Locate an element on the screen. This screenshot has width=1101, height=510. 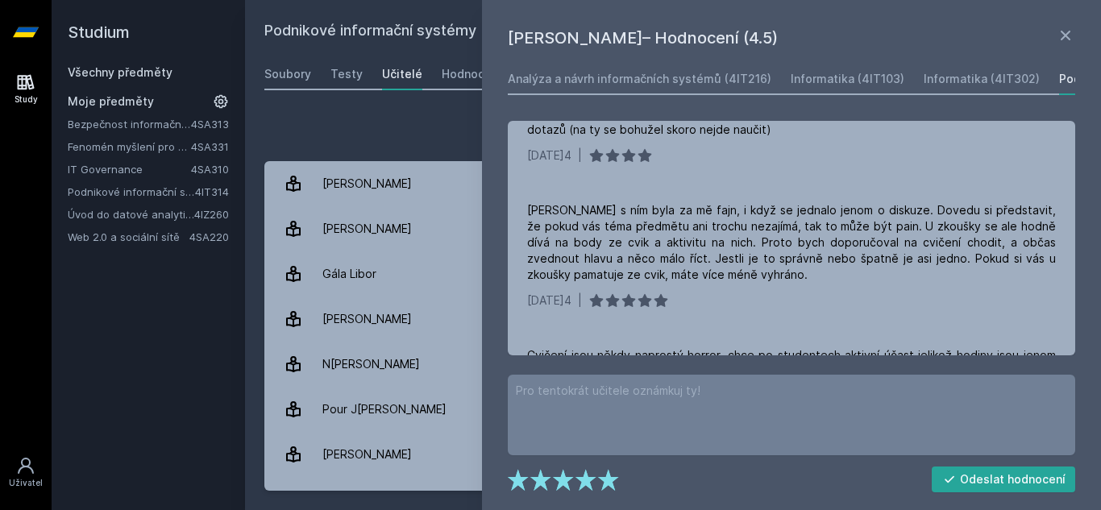
a: Uživatel is located at coordinates (26, 473).